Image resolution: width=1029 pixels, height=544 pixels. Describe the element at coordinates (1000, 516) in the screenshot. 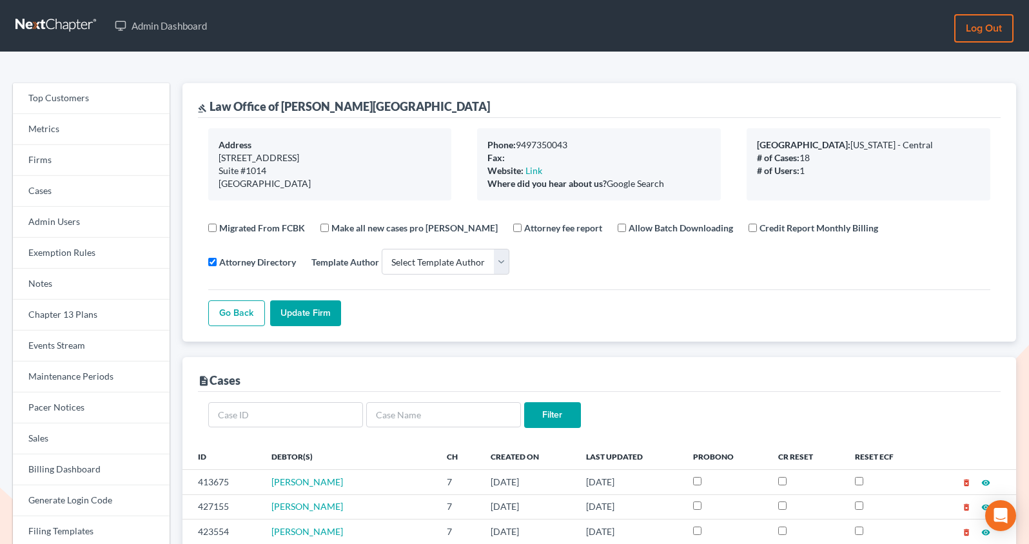

I see `div: Open Intercom Messenger` at that location.